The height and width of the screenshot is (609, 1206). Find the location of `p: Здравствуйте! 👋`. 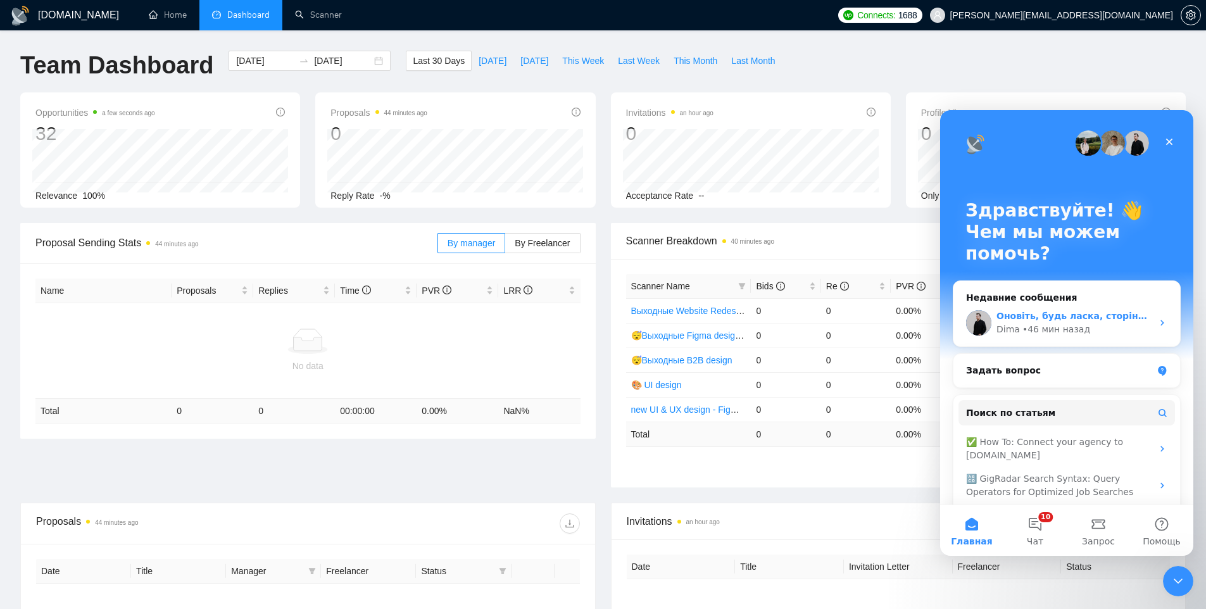

p: Здравствуйте! 👋 is located at coordinates (127, 101).